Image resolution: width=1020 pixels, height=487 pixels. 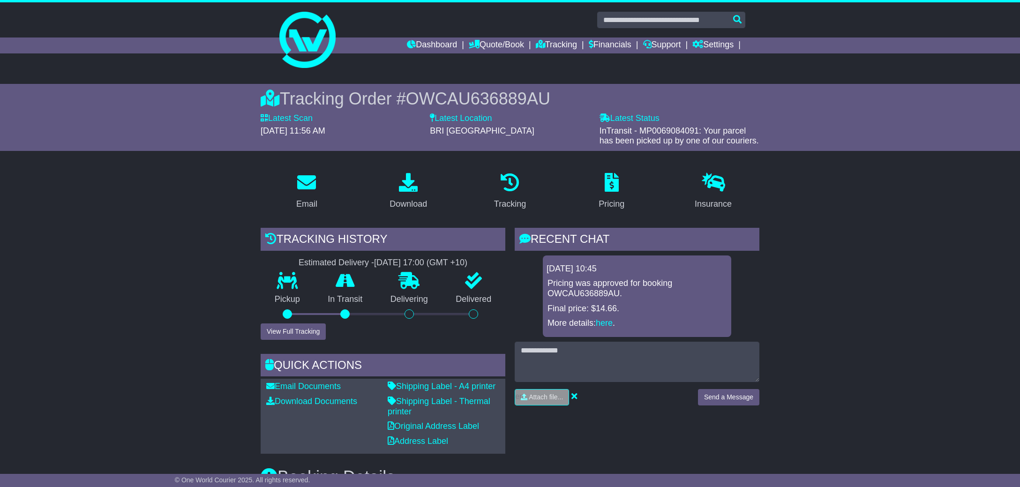 I want to click on p: In Transit, so click(x=346, y=300).